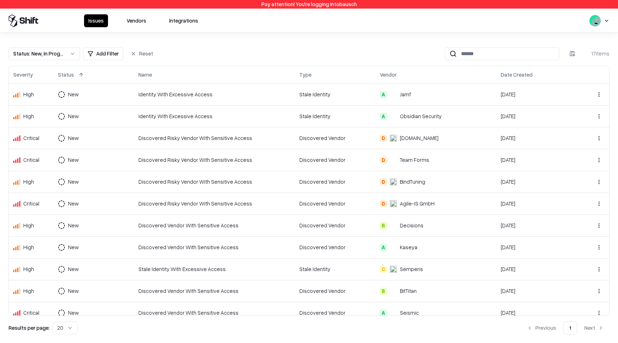 The image size is (618, 343). What do you see at coordinates (408, 290) in the screenshot?
I see `div: BitTitan` at bounding box center [408, 290].